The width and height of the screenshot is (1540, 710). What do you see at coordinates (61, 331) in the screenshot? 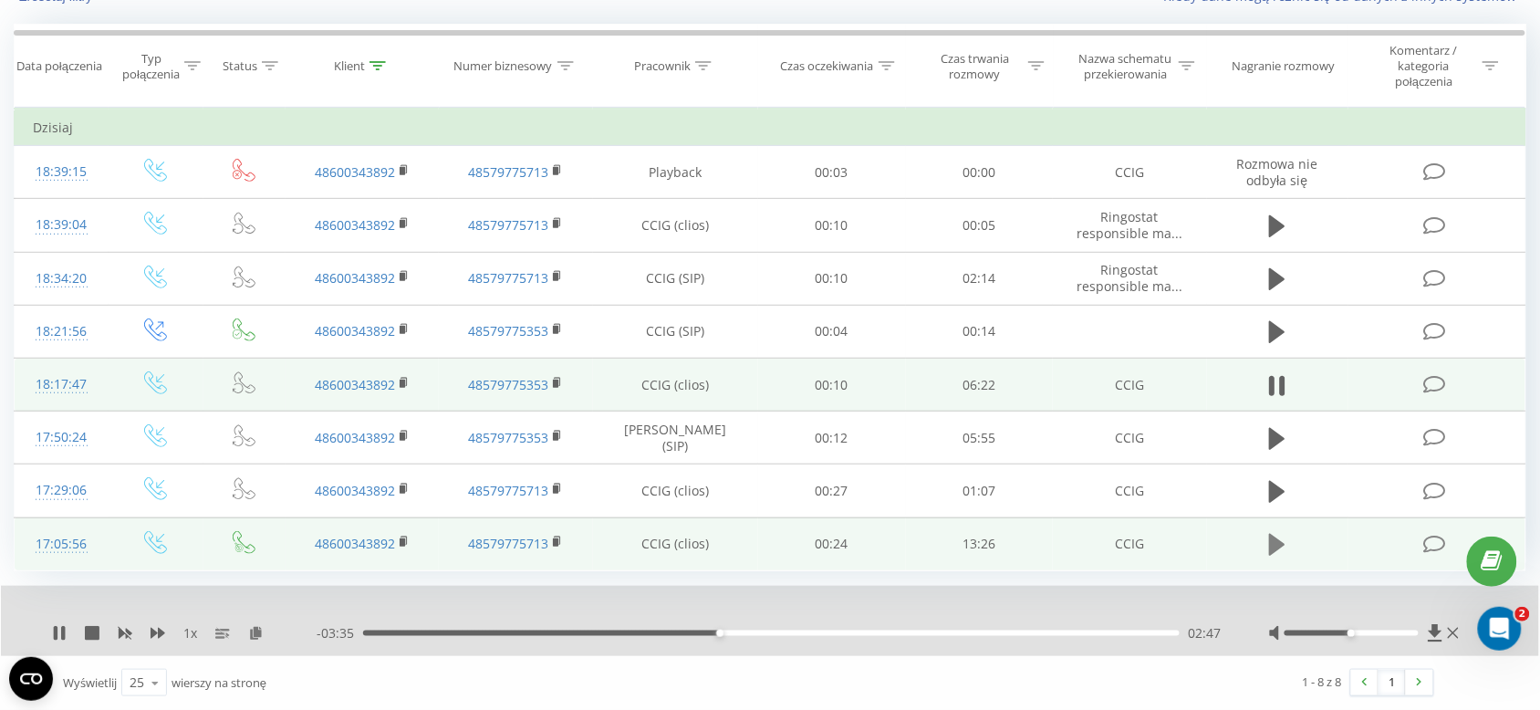
I see `div: 18:21:56` at bounding box center [61, 331].